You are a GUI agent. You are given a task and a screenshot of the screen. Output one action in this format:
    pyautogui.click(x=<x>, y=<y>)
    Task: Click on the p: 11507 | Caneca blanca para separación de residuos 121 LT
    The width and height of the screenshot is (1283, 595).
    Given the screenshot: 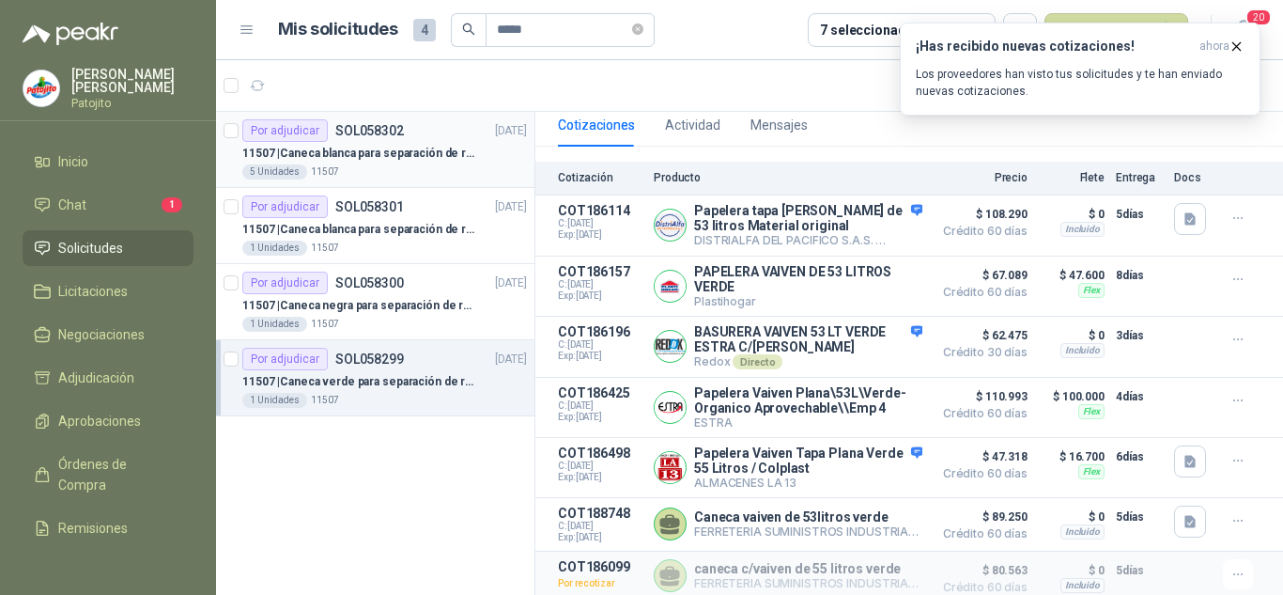 What is the action you would take?
    pyautogui.click(x=359, y=153)
    